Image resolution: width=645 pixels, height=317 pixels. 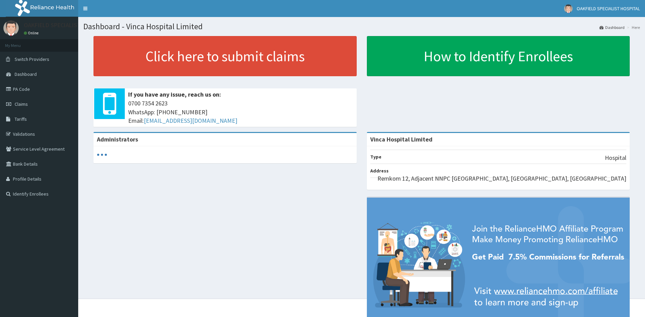 What do you see at coordinates (499, 56) in the screenshot?
I see `a: How to Identify Enrollees` at bounding box center [499, 56].